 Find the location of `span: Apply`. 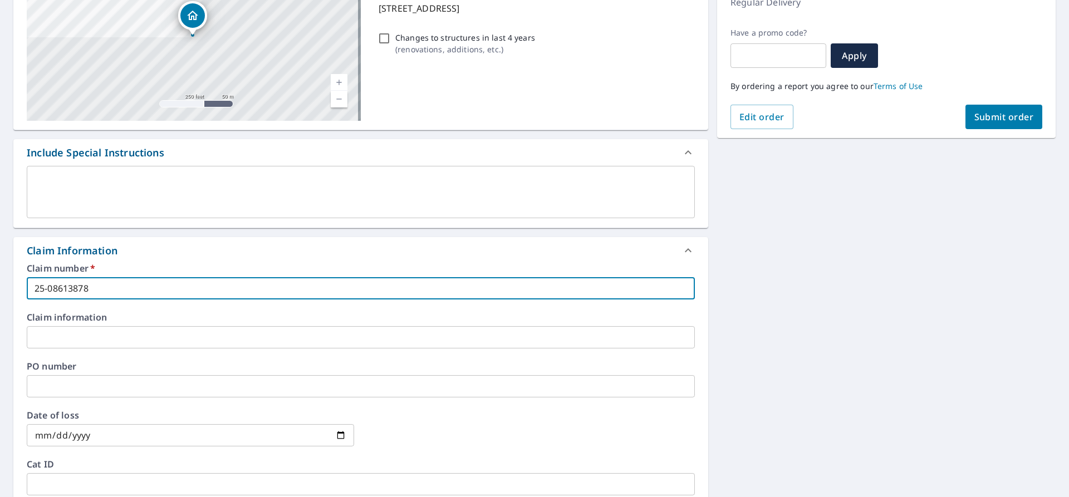

span: Apply is located at coordinates (854, 56).